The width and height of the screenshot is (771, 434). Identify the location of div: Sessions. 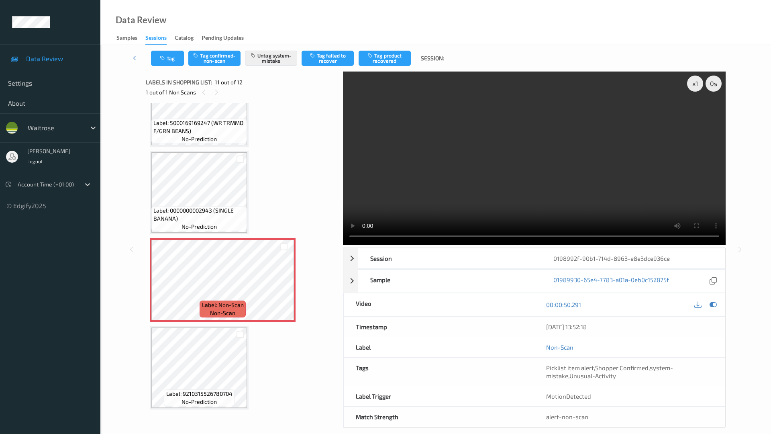
(156, 39).